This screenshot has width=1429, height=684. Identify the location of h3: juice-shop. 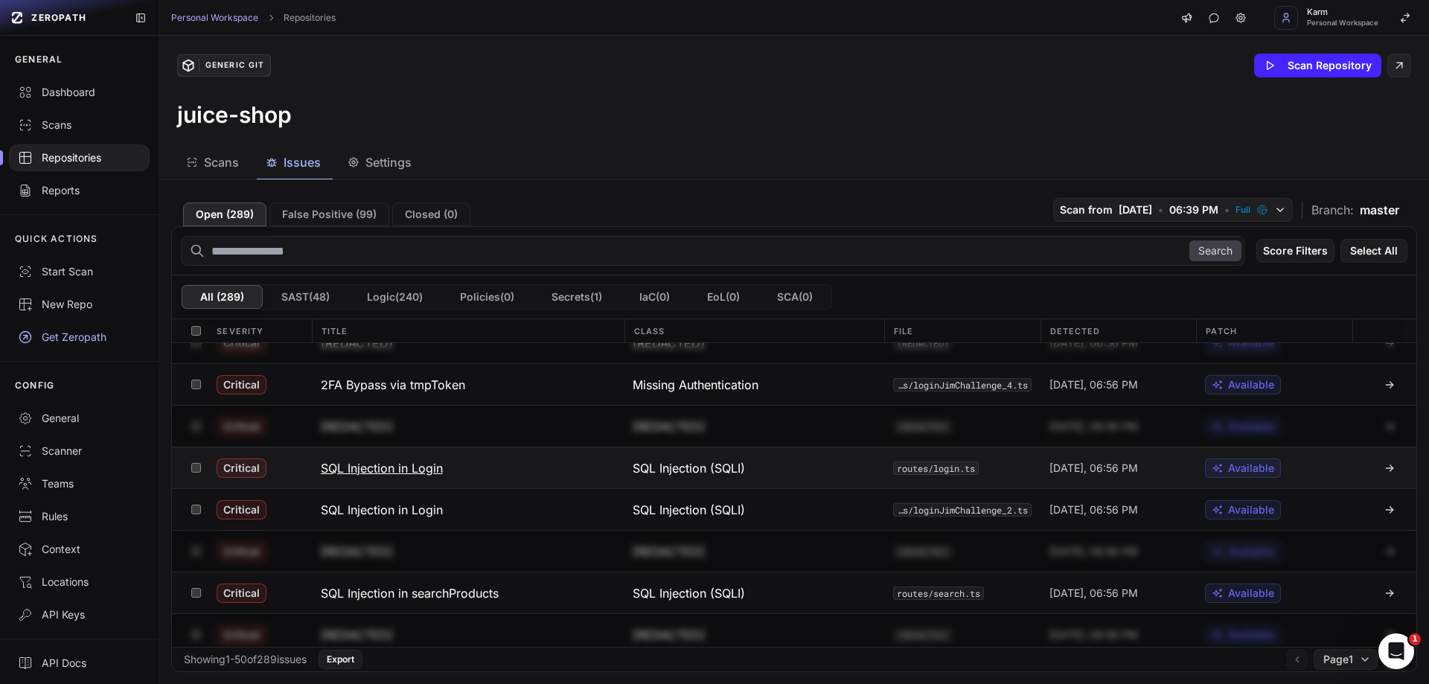
(234, 115).